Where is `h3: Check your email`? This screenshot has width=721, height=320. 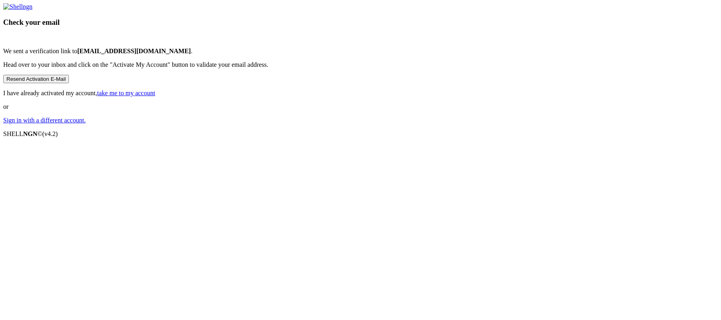
h3: Check your email is located at coordinates (360, 22).